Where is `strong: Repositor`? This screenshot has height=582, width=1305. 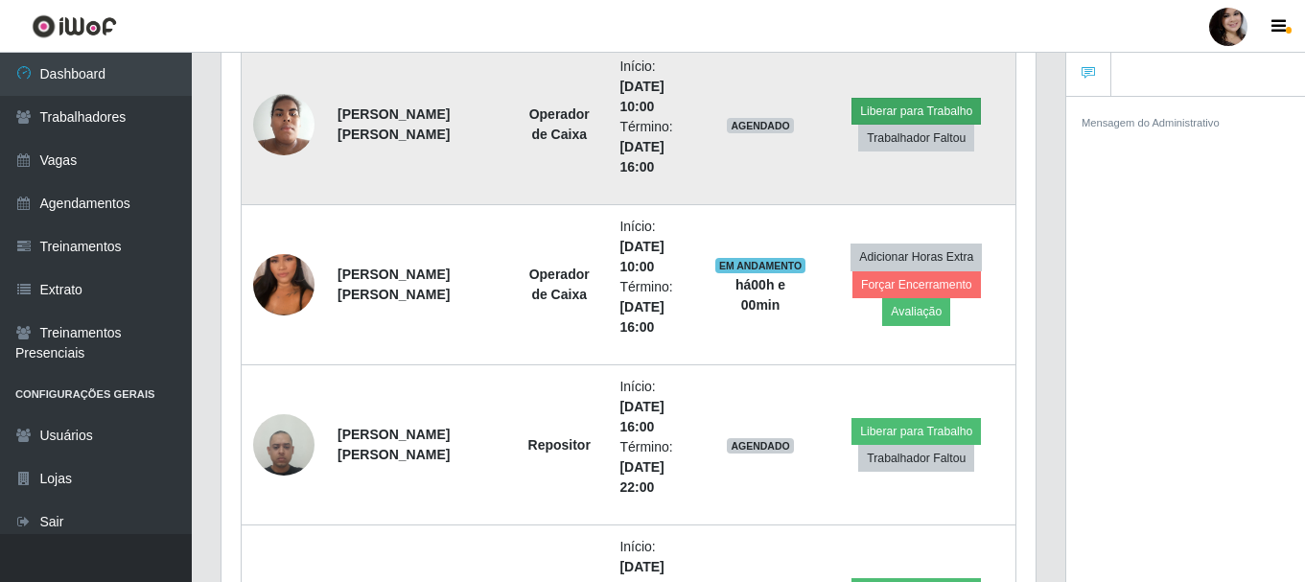
strong: Repositor is located at coordinates (559, 445).